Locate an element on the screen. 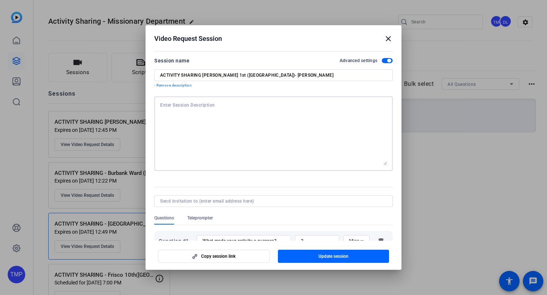  h2: Advanced settings is located at coordinates (358, 61).